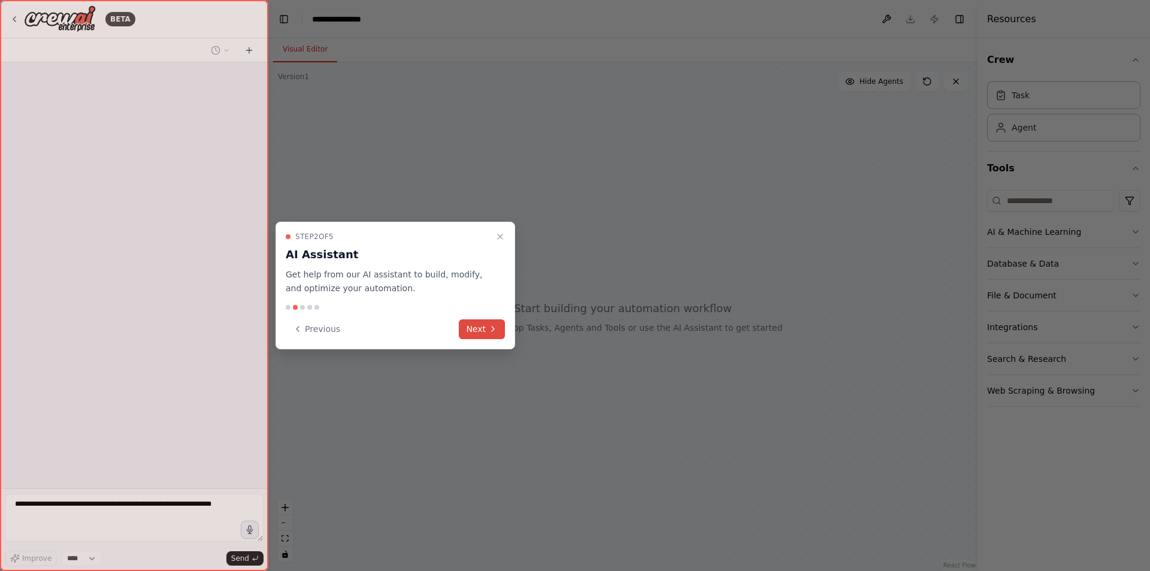 Image resolution: width=1150 pixels, height=571 pixels. Describe the element at coordinates (284, 19) in the screenshot. I see `button: Hide left sidebar` at that location.